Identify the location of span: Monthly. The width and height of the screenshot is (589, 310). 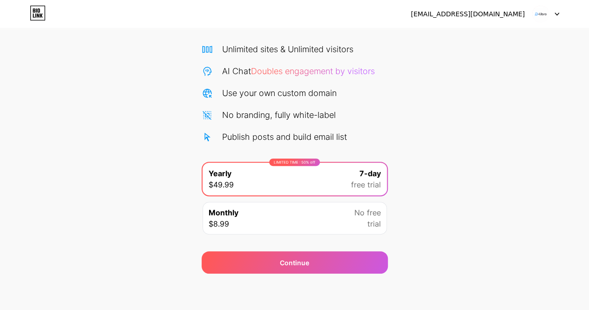
(224, 212).